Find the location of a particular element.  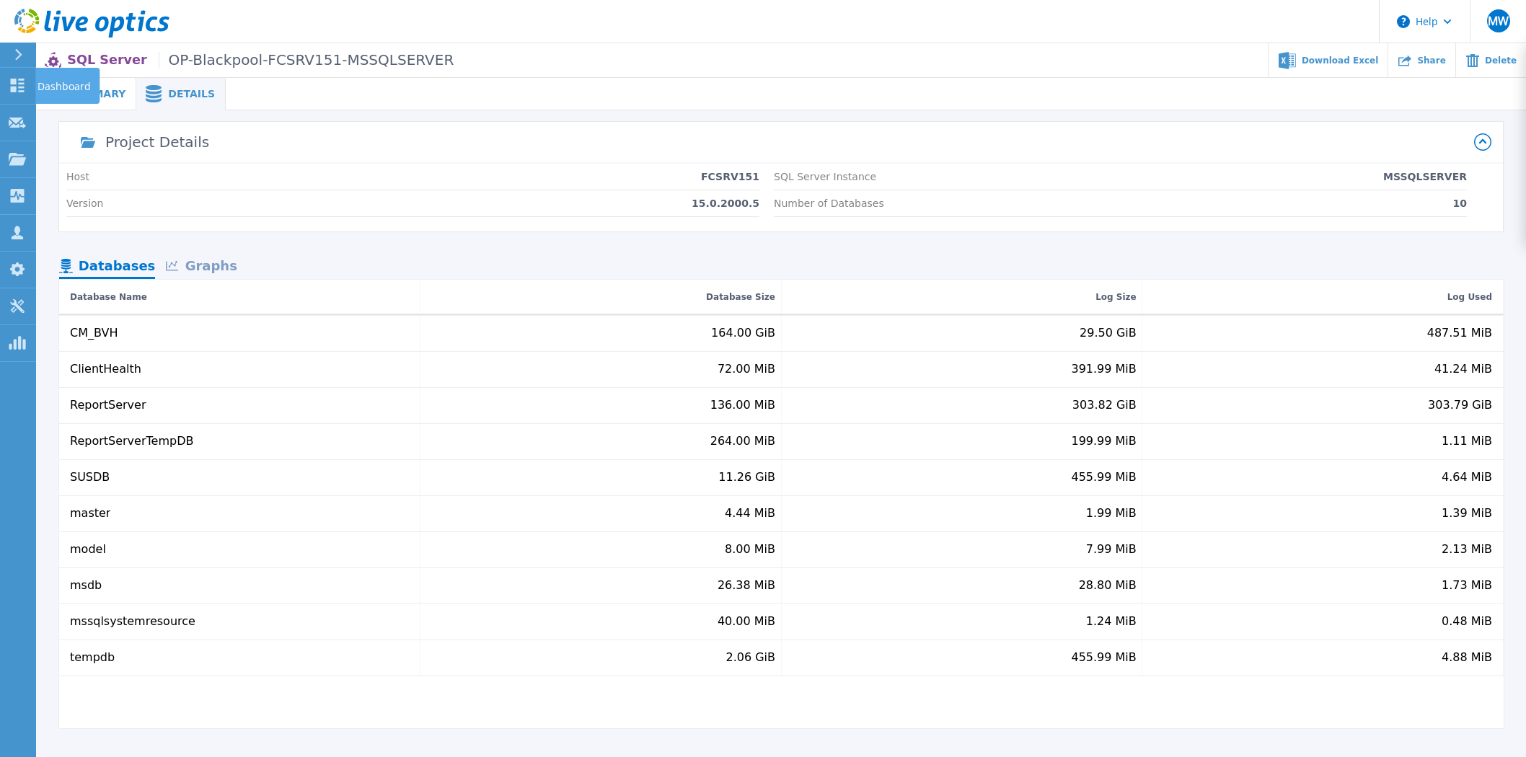

p: 10 is located at coordinates (1460, 203).